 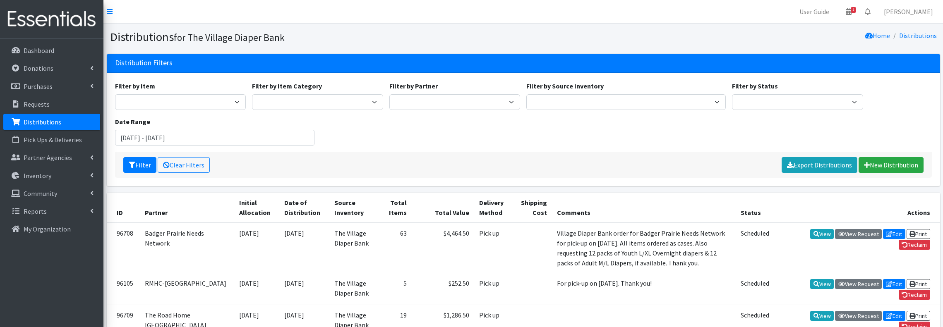 What do you see at coordinates (52, 50) in the screenshot?
I see `a: Dashboard` at bounding box center [52, 50].